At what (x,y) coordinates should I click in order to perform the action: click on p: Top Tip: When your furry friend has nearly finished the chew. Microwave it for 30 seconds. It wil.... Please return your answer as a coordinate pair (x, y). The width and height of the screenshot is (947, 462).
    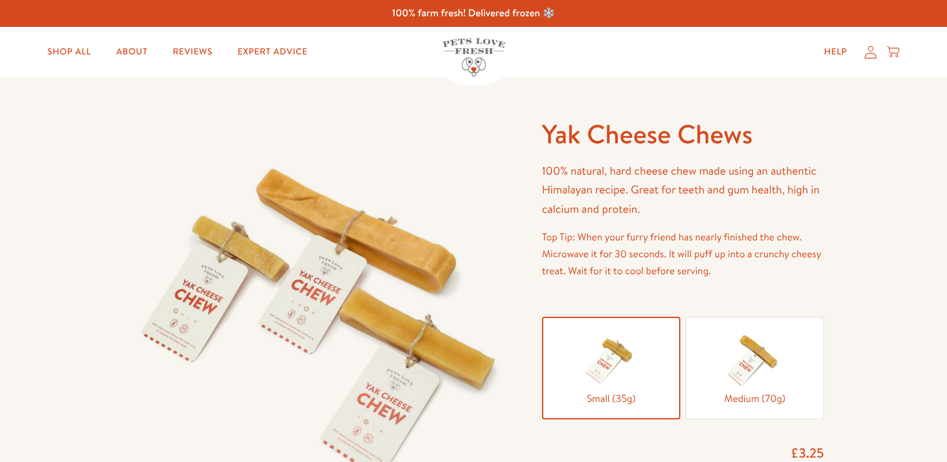
    Looking at the image, I should click on (683, 255).